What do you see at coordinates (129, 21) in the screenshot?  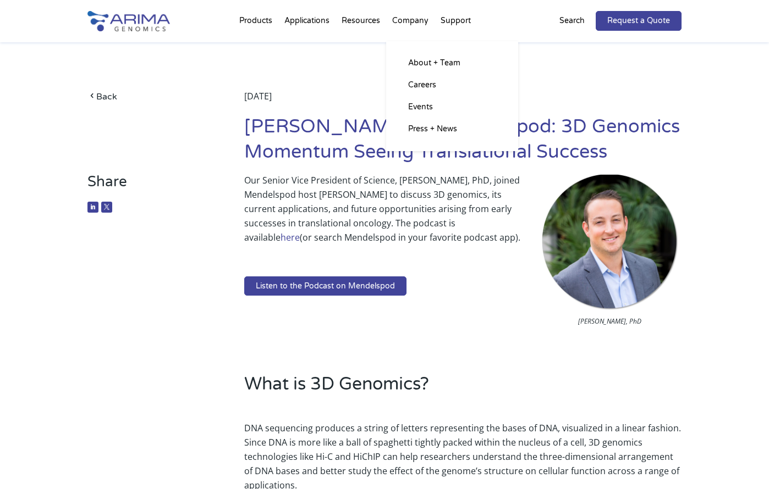 I see `img: Arima-Genomics-logo` at bounding box center [129, 21].